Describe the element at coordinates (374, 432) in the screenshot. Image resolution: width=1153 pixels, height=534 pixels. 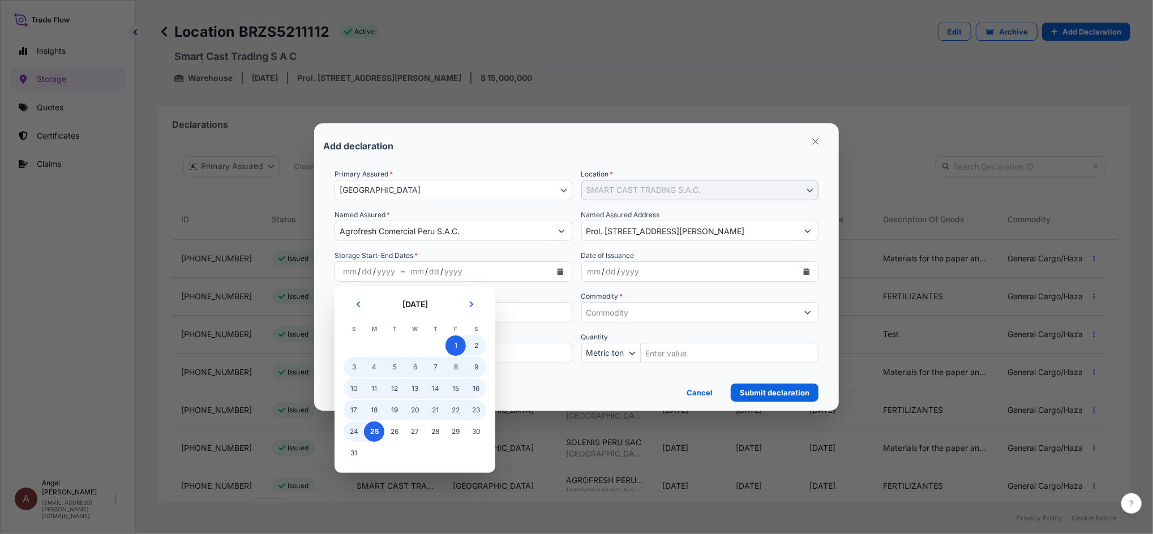
I see `span: 25` at that location.